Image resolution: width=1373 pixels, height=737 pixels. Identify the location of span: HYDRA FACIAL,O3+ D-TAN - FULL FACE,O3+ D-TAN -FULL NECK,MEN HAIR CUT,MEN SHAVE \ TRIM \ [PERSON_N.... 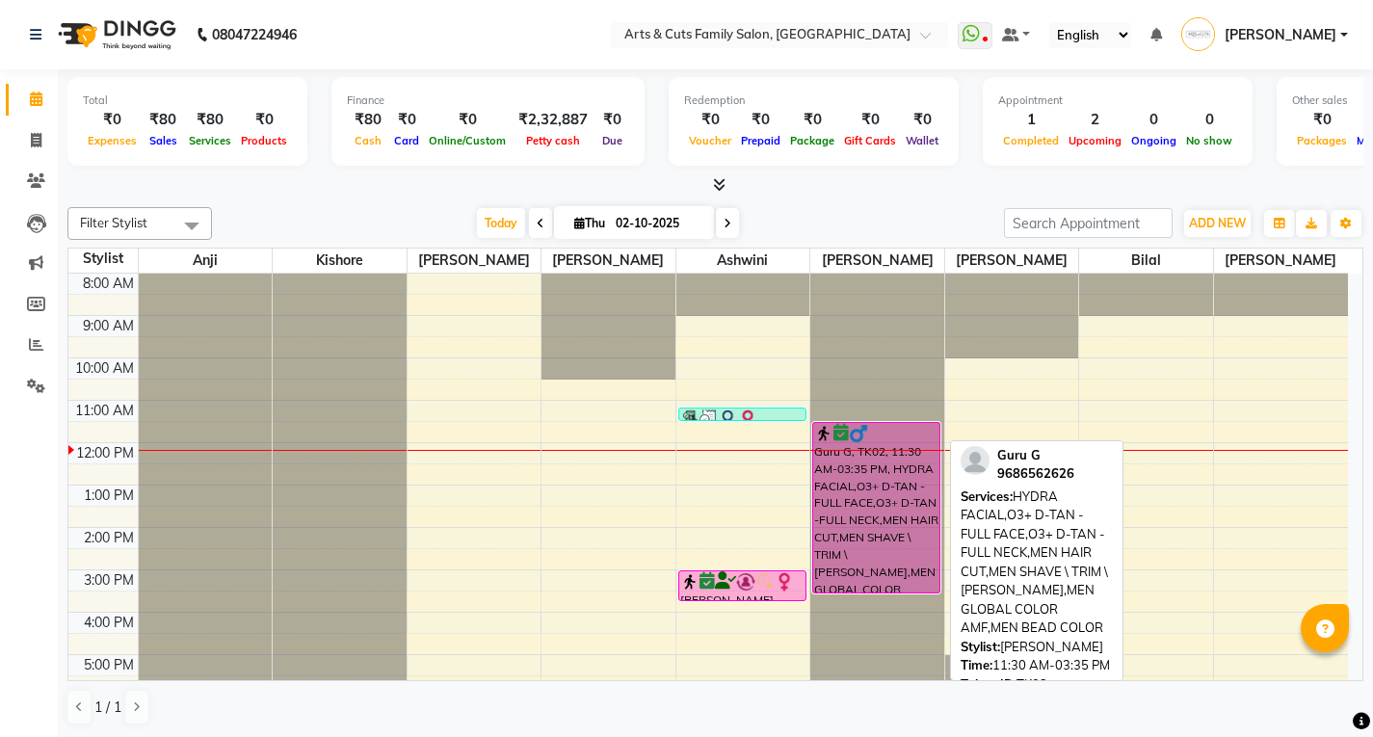
(1034, 562).